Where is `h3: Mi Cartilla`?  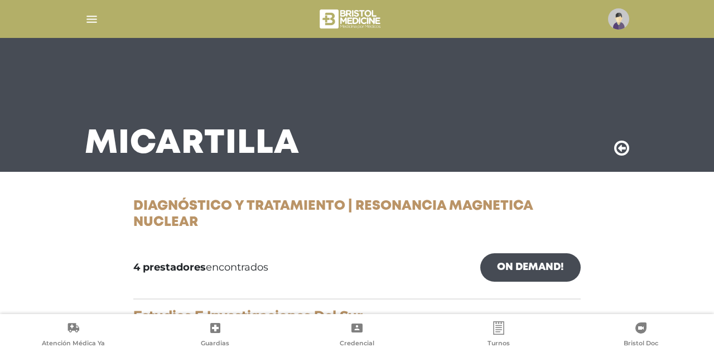 h3: Mi Cartilla is located at coordinates (192, 144).